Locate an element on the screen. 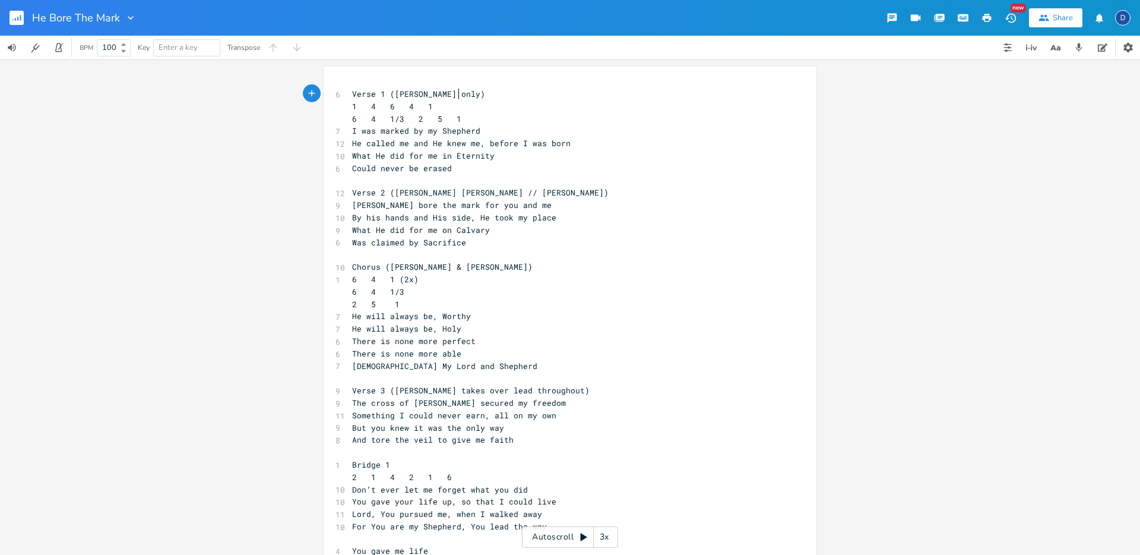 The width and height of the screenshot is (1140, 555). span: There is none more perfect is located at coordinates (414, 341).